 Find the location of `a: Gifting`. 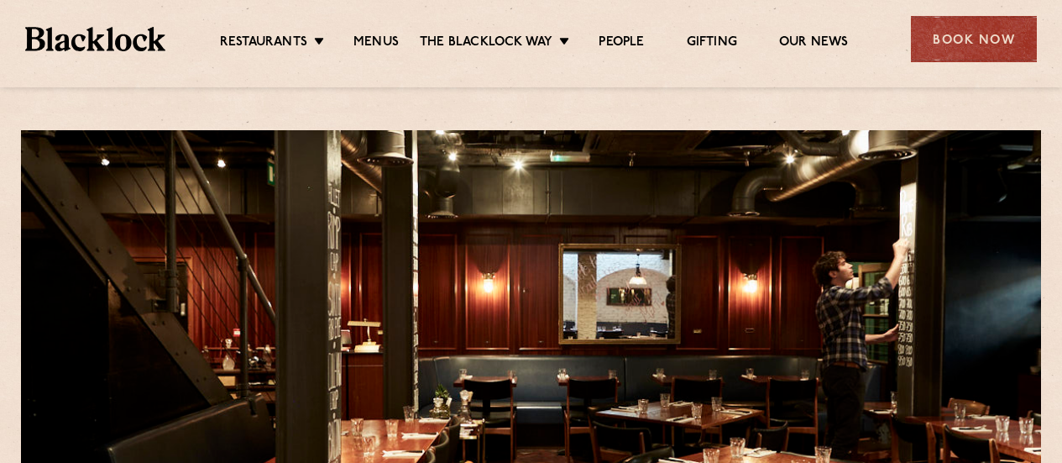

a: Gifting is located at coordinates (712, 44).